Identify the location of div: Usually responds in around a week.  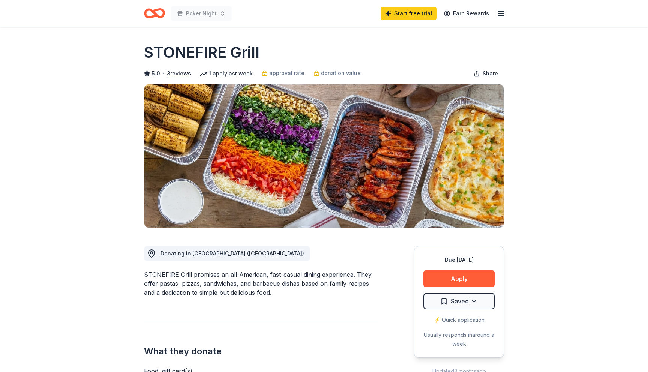
(459, 340).